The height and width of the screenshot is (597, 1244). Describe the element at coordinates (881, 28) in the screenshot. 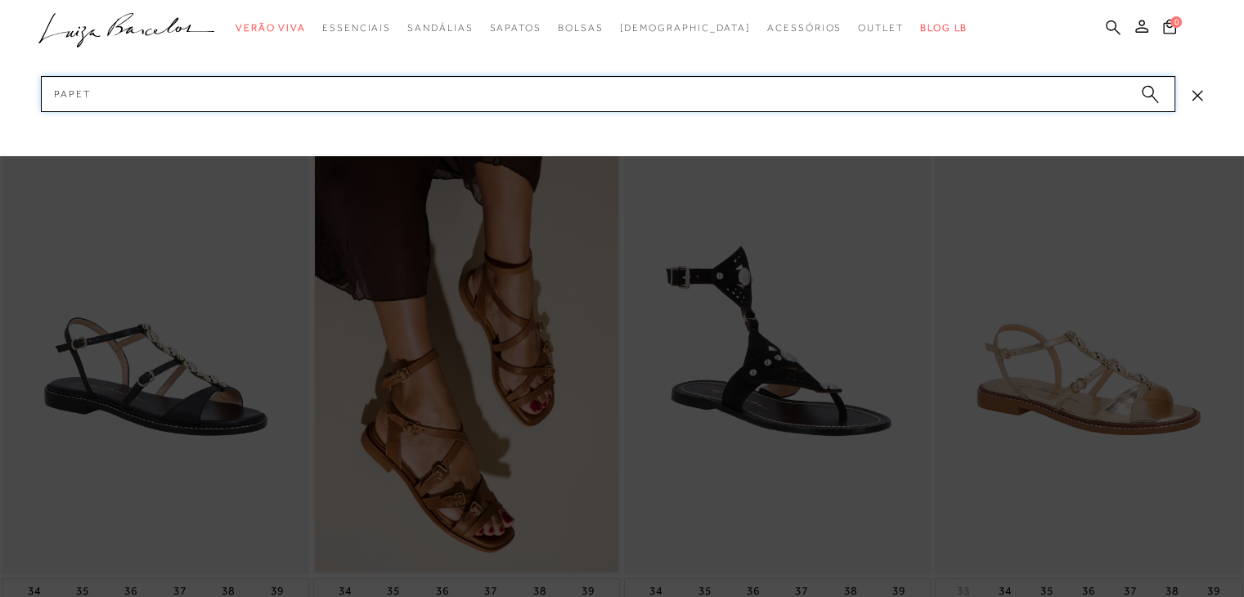

I see `span: Outlet` at that location.